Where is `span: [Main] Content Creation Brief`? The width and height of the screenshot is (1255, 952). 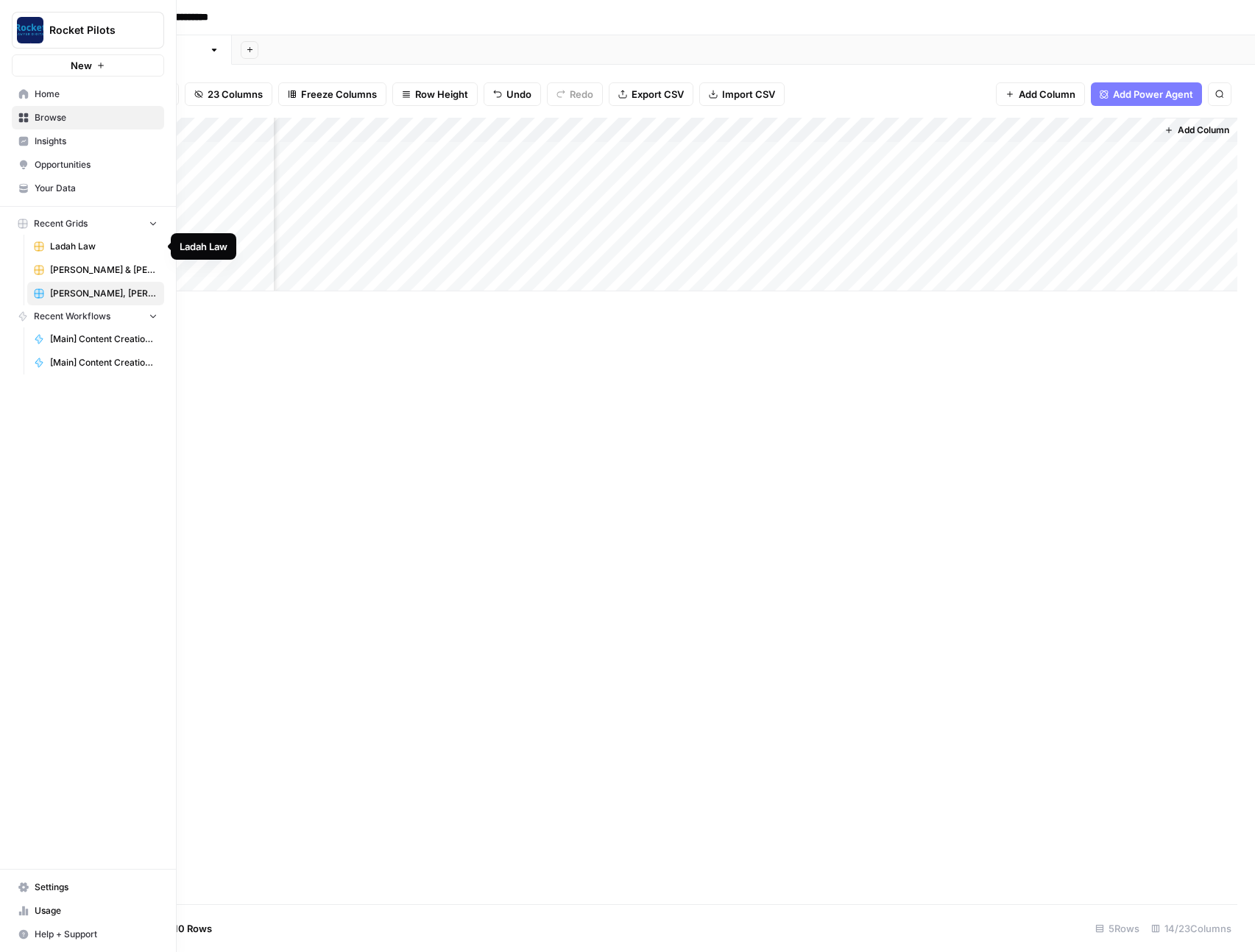 span: [Main] Content Creation Brief is located at coordinates (104, 339).